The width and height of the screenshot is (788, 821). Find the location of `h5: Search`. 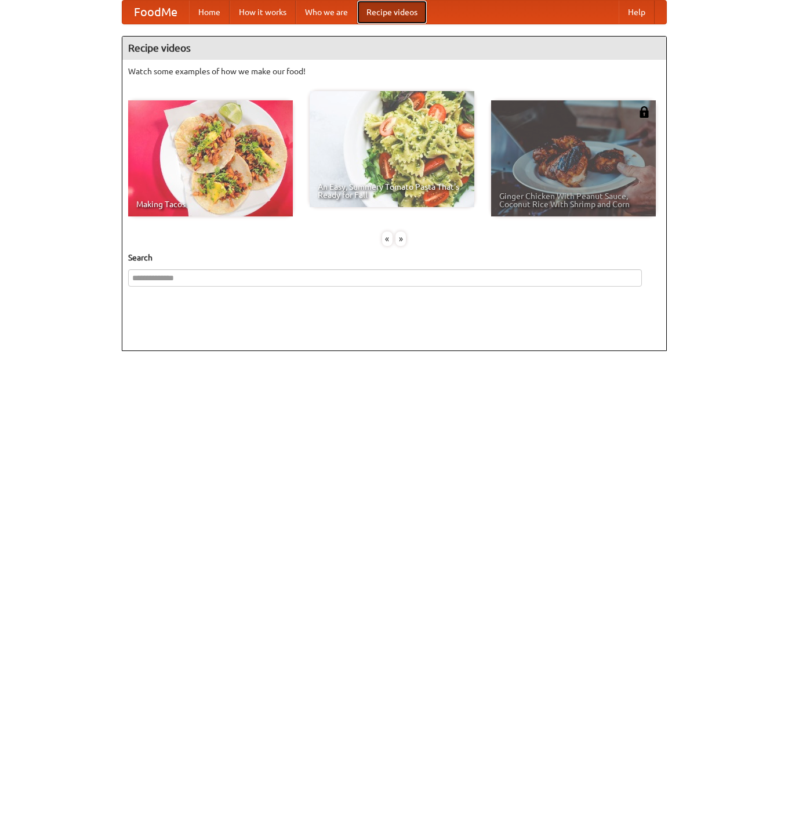

h5: Search is located at coordinates (395, 258).